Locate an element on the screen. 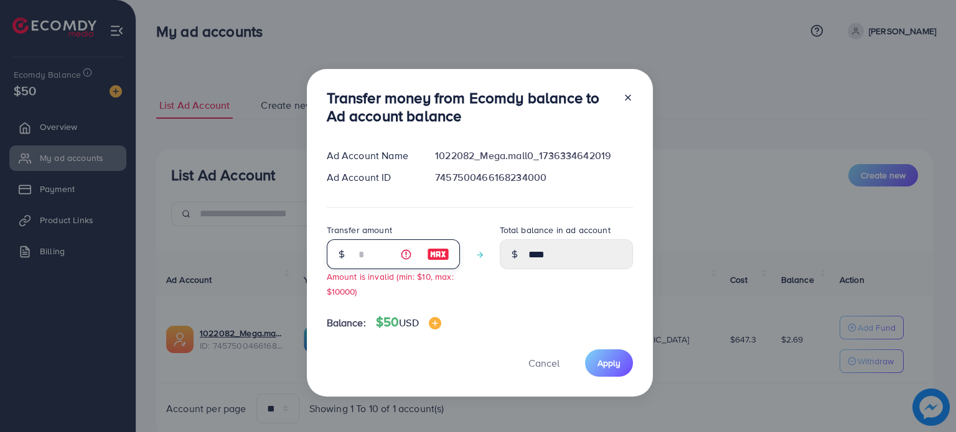 This screenshot has width=956, height=432. span: Cancel is located at coordinates (544, 363).